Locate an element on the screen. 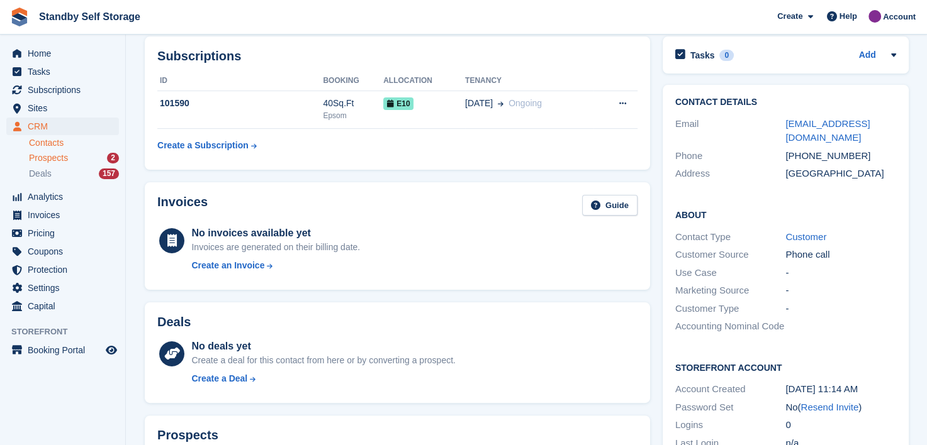 The height and width of the screenshot is (445, 927). span: Invoices is located at coordinates (65, 215).